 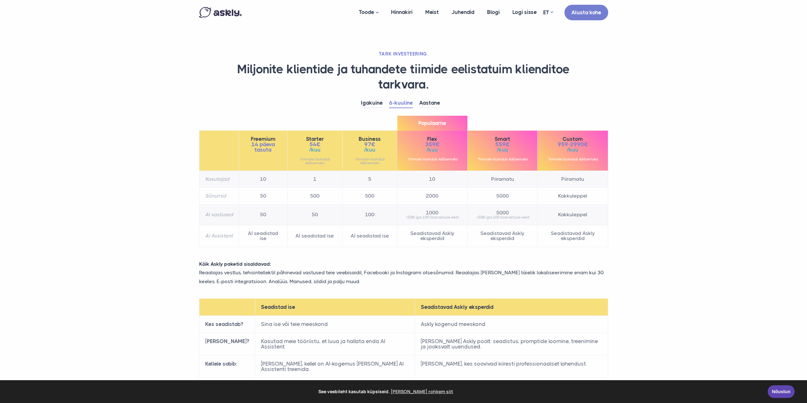 What do you see at coordinates (404, 77) in the screenshot?
I see `h1: Miljonite klientide ja tuhandete tiimide eelistatuim klienditoe tarkvara.` at bounding box center [404, 77].